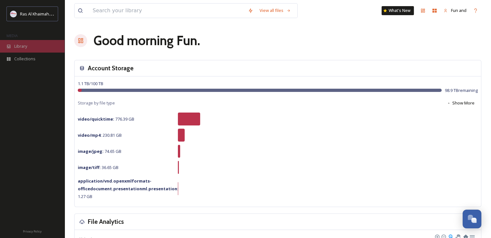 This screenshot has height=238, width=491. What do you see at coordinates (398, 11) in the screenshot?
I see `a: What's New` at bounding box center [398, 11].